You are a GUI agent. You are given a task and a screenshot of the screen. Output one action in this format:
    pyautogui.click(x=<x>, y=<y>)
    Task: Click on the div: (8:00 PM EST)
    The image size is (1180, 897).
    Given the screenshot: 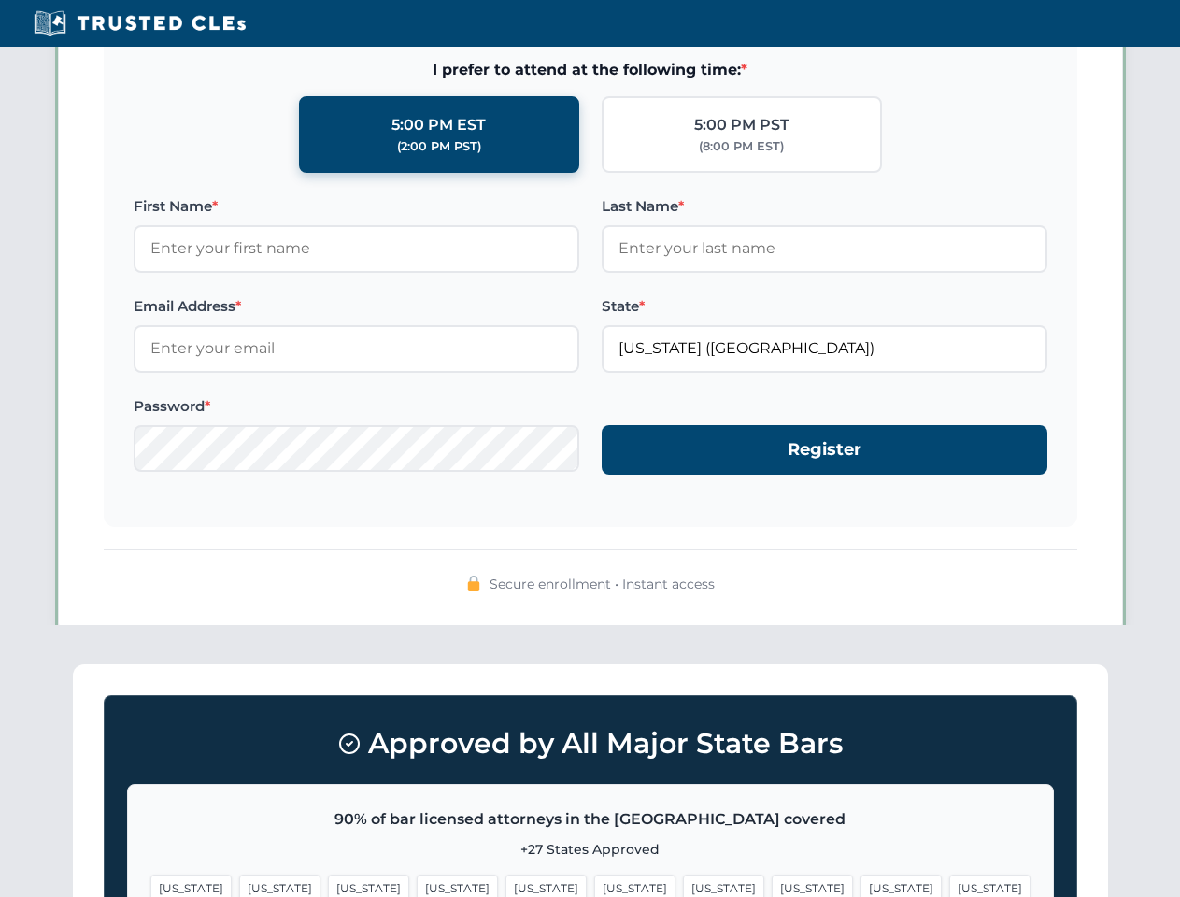 What is the action you would take?
    pyautogui.click(x=741, y=147)
    